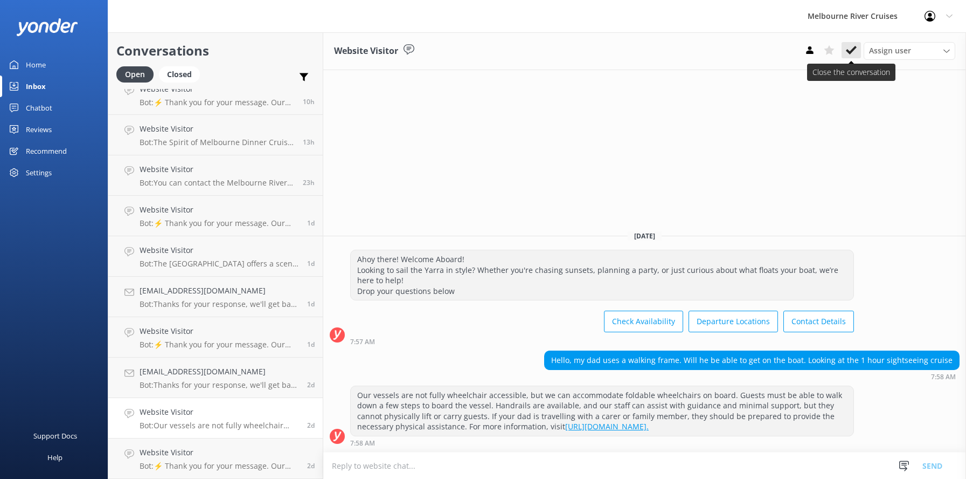 Image resolution: width=966 pixels, height=479 pixels. Describe the element at coordinates (47, 27) in the screenshot. I see `img: yonder-white-logo.png` at that location.